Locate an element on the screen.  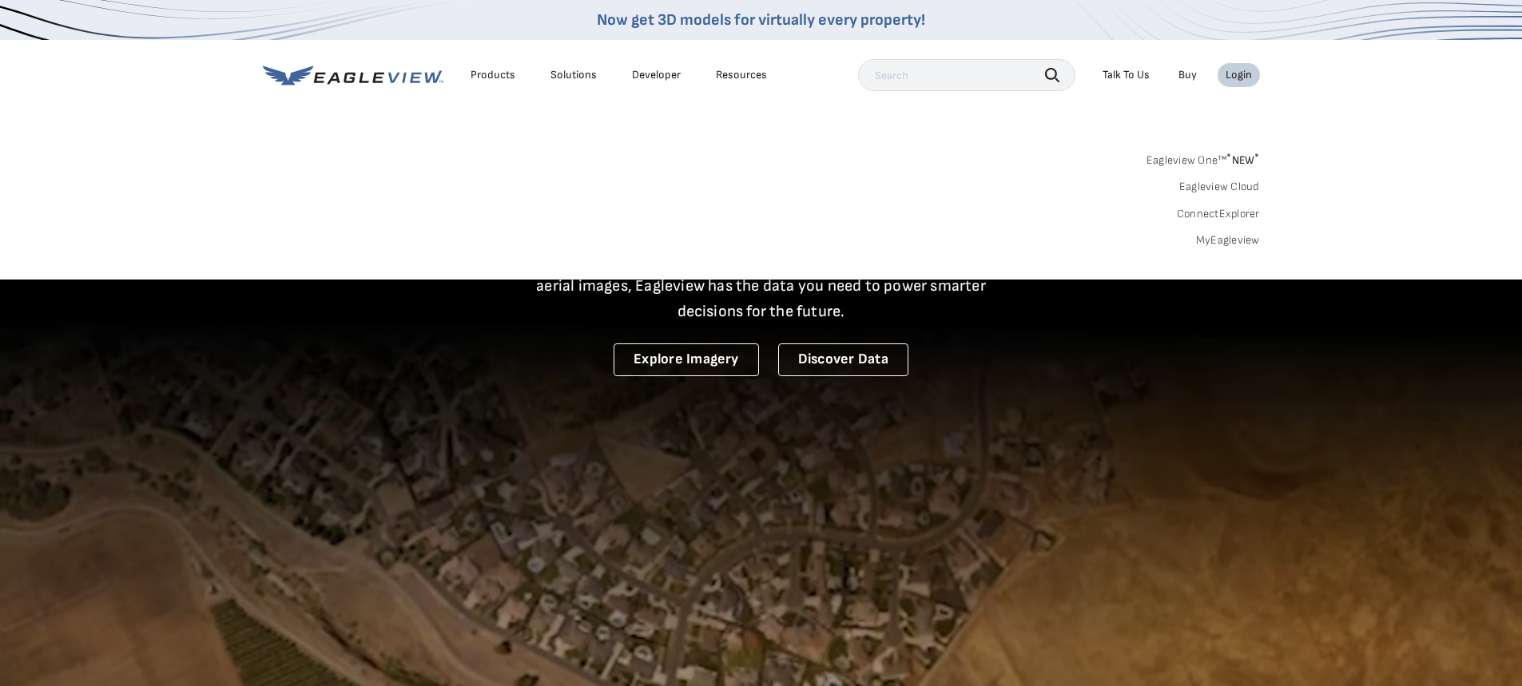
div: Talk To Us is located at coordinates (1126, 75).